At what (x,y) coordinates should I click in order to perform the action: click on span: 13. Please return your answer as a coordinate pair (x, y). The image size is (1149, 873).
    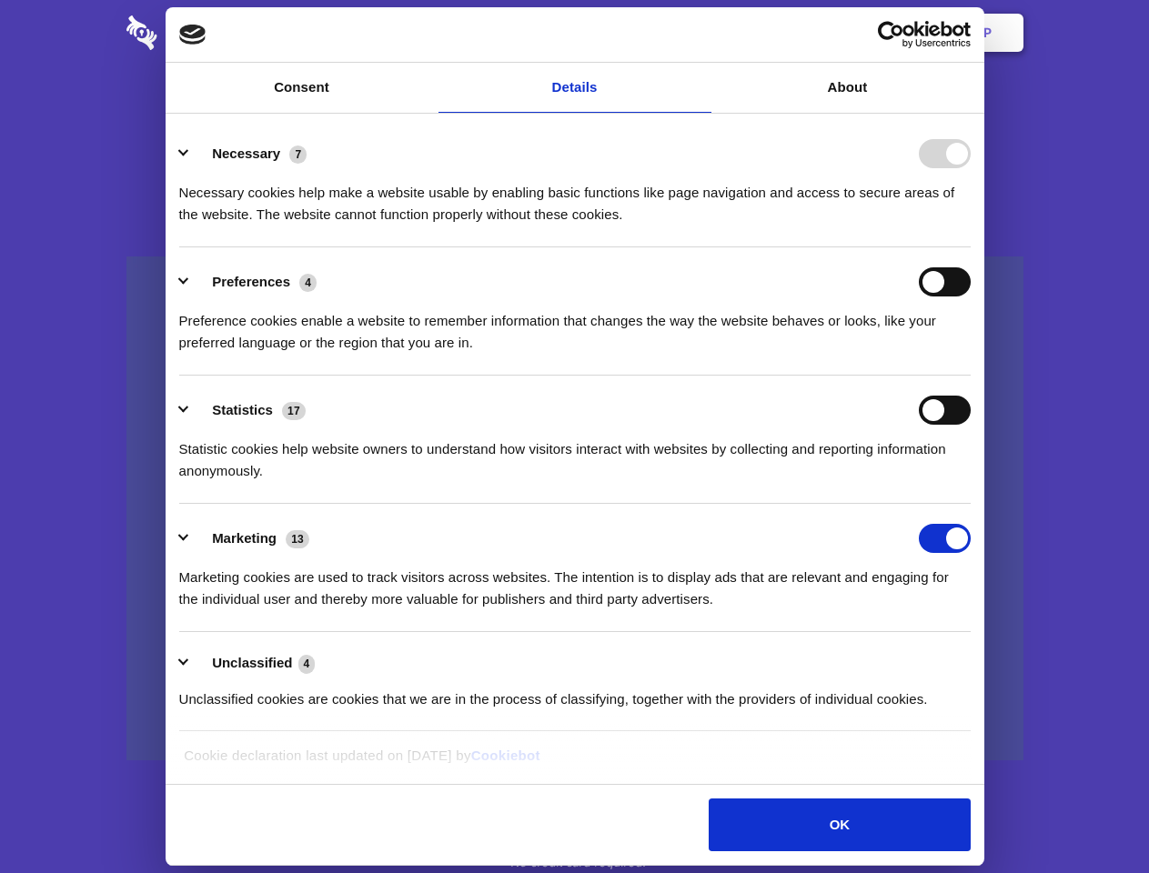
    Looking at the image, I should click on (298, 540).